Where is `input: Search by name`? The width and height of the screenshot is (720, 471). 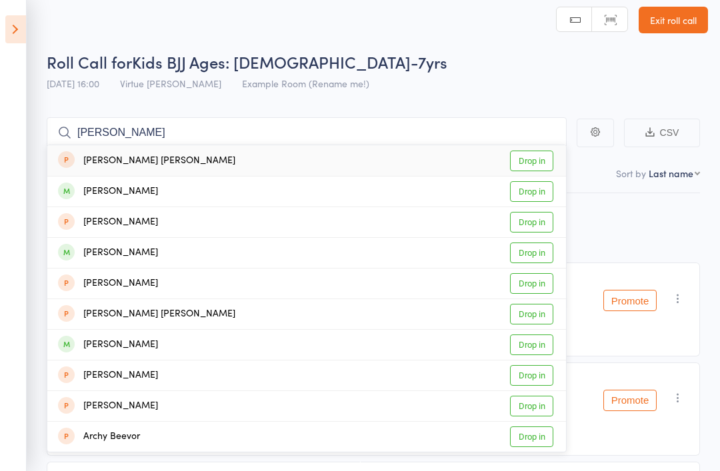
input: Search by name is located at coordinates (307, 133).